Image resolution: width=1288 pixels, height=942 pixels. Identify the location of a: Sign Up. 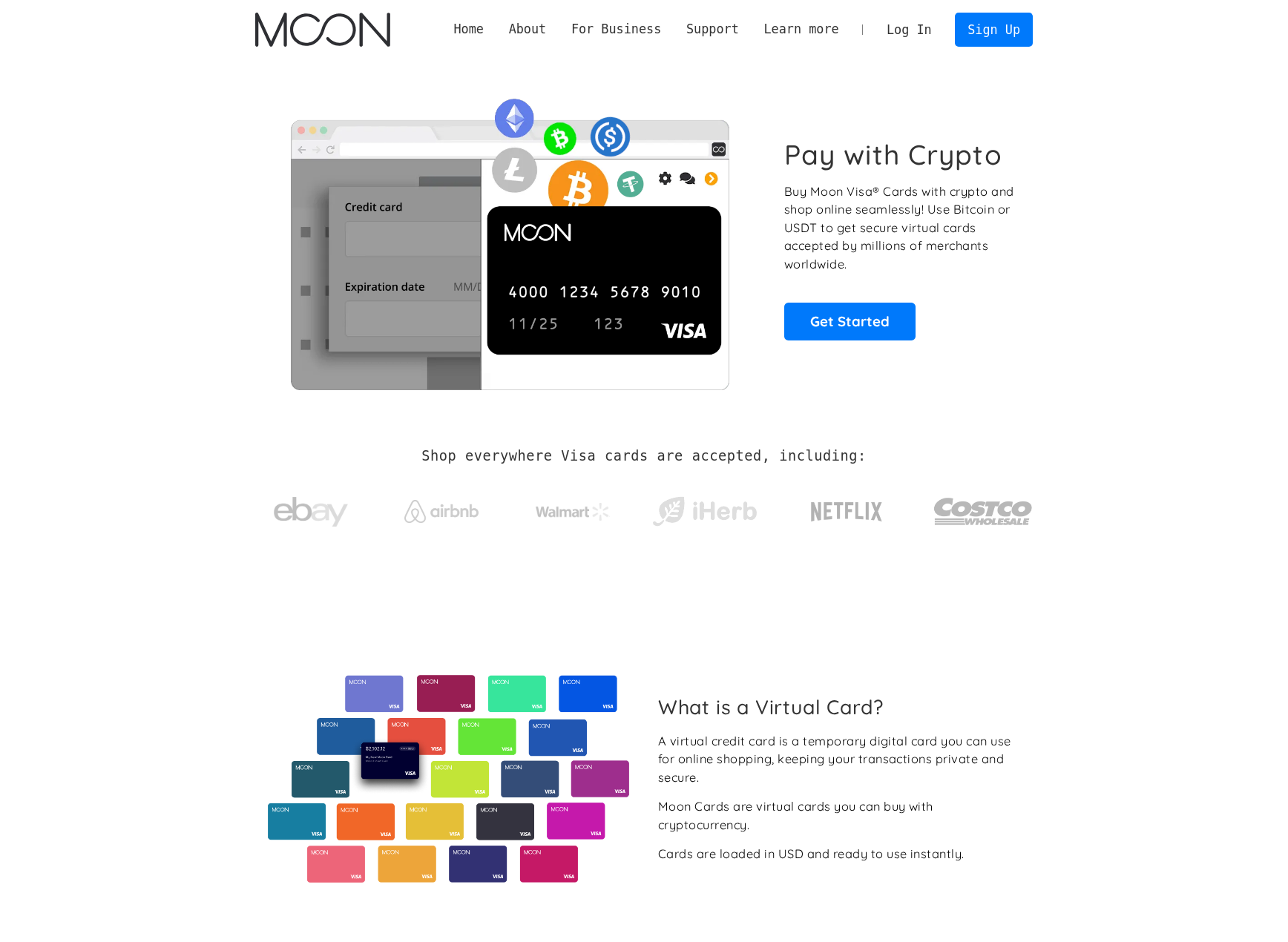
(994, 29).